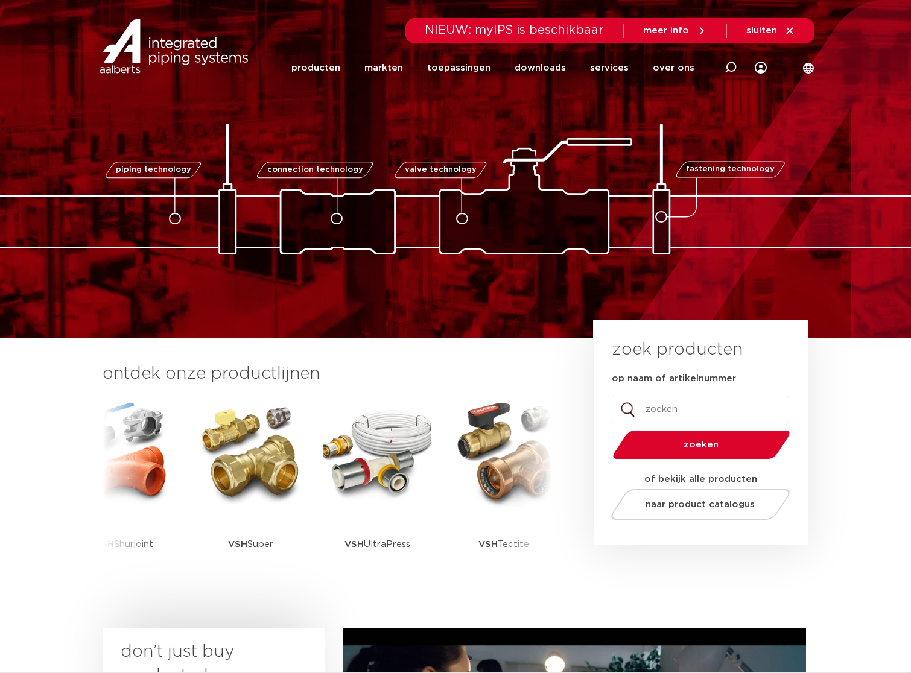 This screenshot has width=911, height=673. I want to click on a: sluiten, so click(770, 31).